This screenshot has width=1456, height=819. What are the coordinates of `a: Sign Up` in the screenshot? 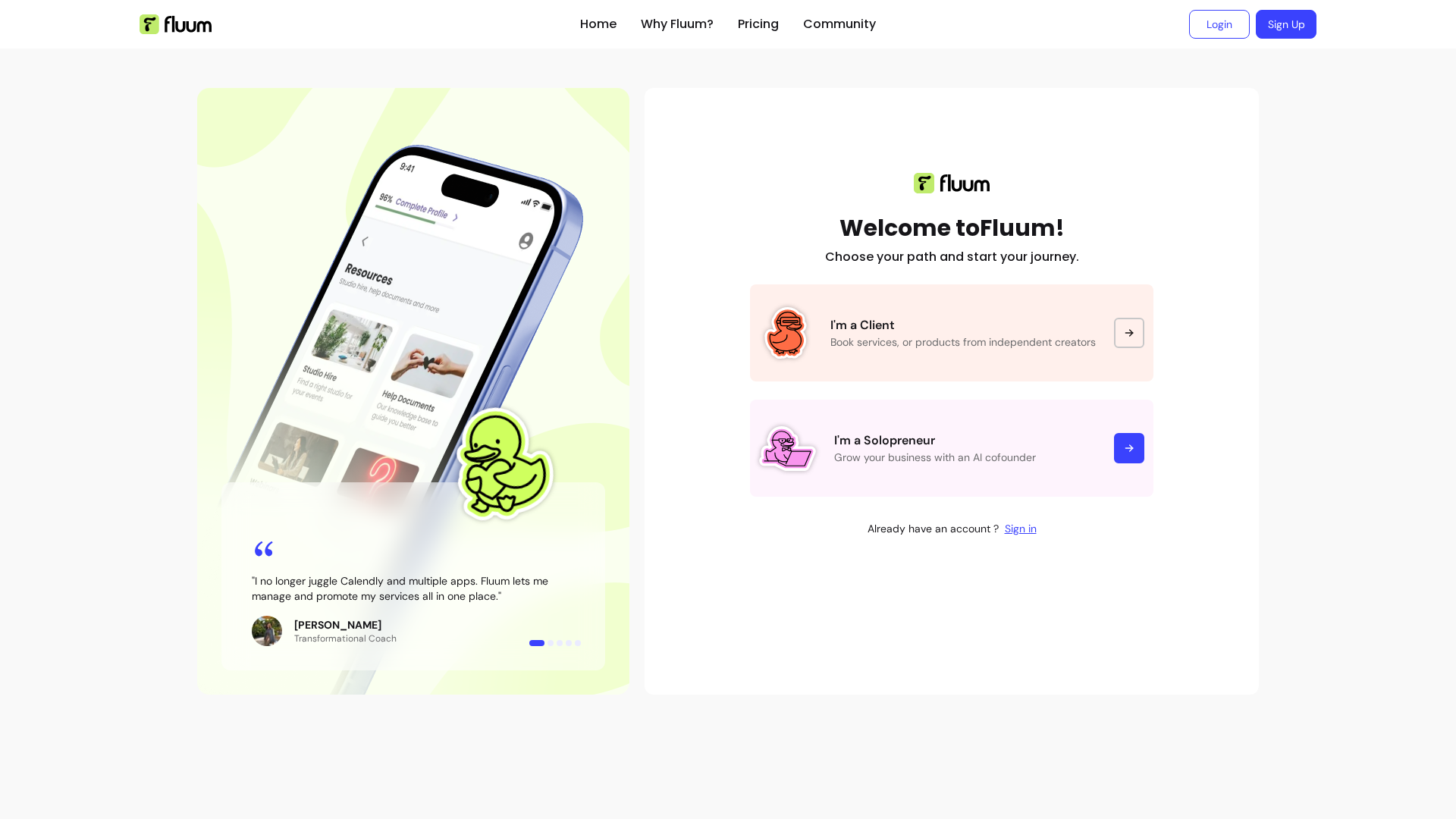 It's located at (1286, 24).